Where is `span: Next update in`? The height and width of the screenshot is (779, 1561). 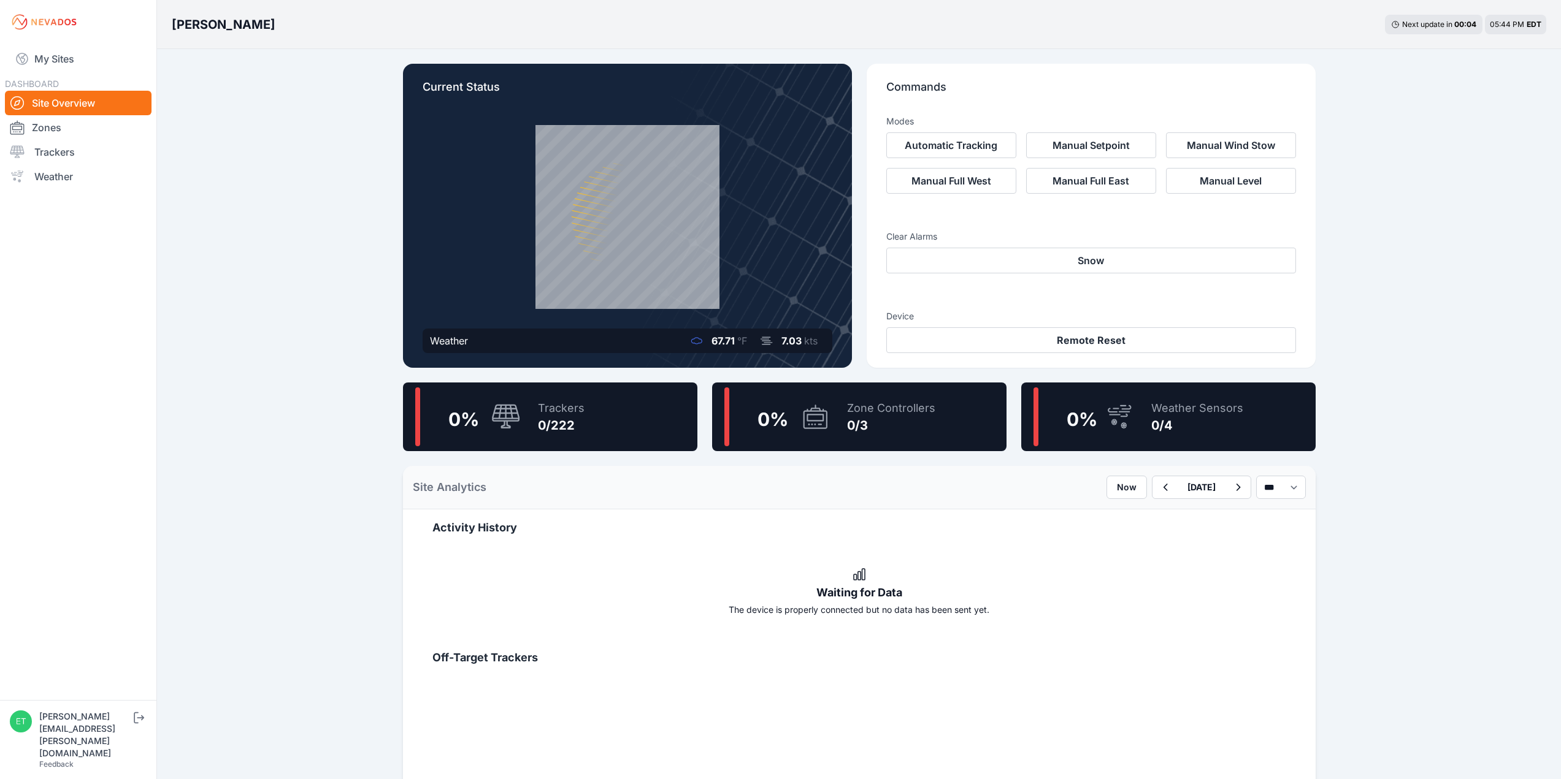 span: Next update in is located at coordinates (1427, 24).